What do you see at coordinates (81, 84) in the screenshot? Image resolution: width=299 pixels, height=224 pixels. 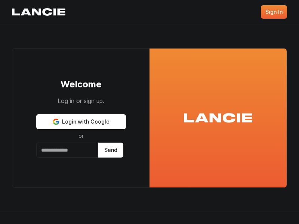 I see `h1: Welcome` at bounding box center [81, 84].